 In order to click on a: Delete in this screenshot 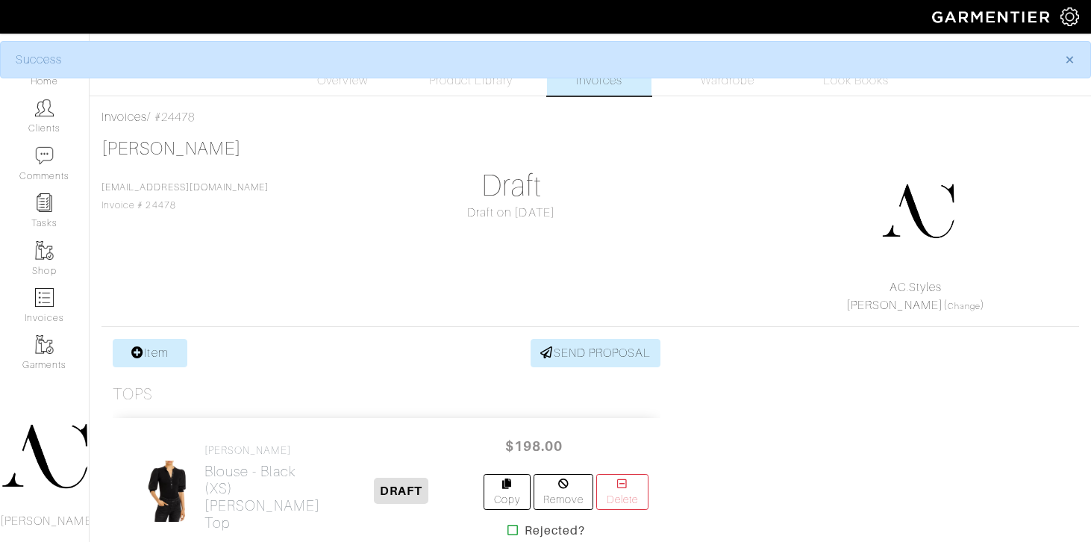, I will do `click(622, 492)`.